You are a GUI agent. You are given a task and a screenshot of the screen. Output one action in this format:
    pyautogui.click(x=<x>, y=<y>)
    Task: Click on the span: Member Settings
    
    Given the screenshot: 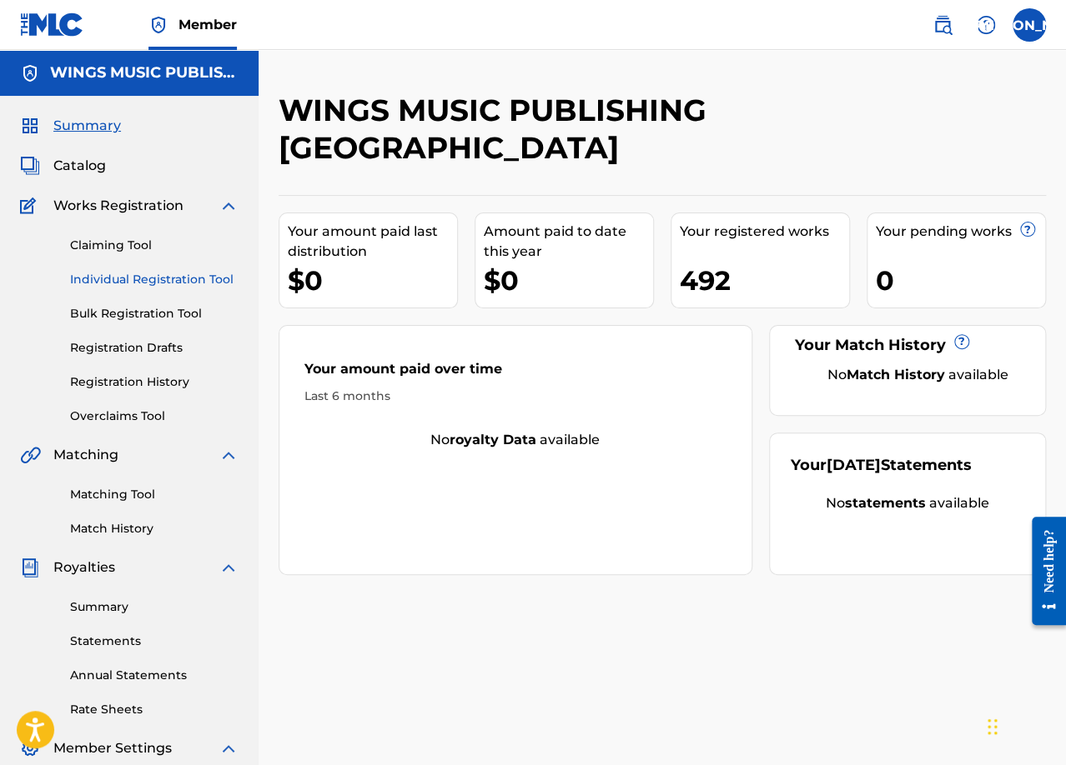 What is the action you would take?
    pyautogui.click(x=113, y=749)
    